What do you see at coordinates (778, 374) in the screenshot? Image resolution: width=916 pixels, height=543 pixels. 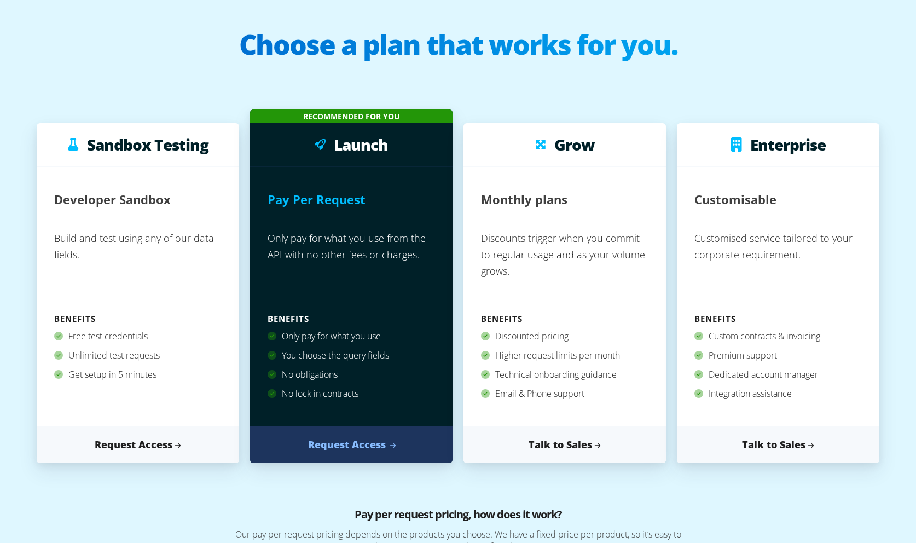 I see `div: Dedicated account manager` at bounding box center [778, 374].